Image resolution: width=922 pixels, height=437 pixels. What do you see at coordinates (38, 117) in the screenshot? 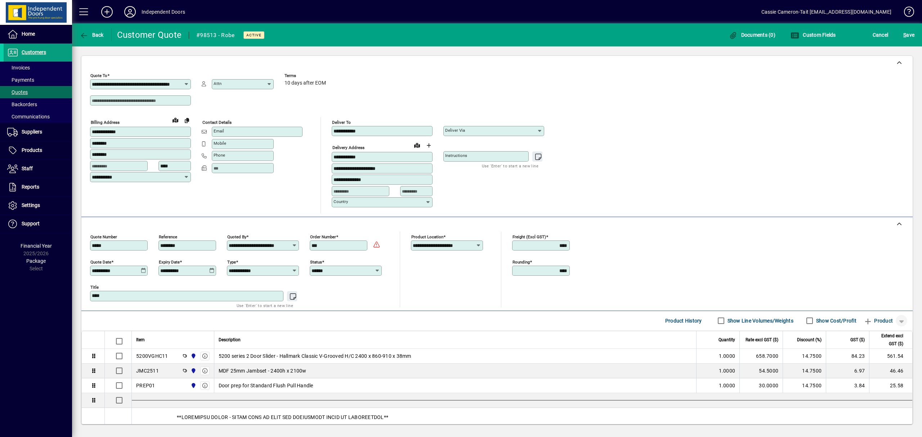
I see `a: Communications` at bounding box center [38, 117].